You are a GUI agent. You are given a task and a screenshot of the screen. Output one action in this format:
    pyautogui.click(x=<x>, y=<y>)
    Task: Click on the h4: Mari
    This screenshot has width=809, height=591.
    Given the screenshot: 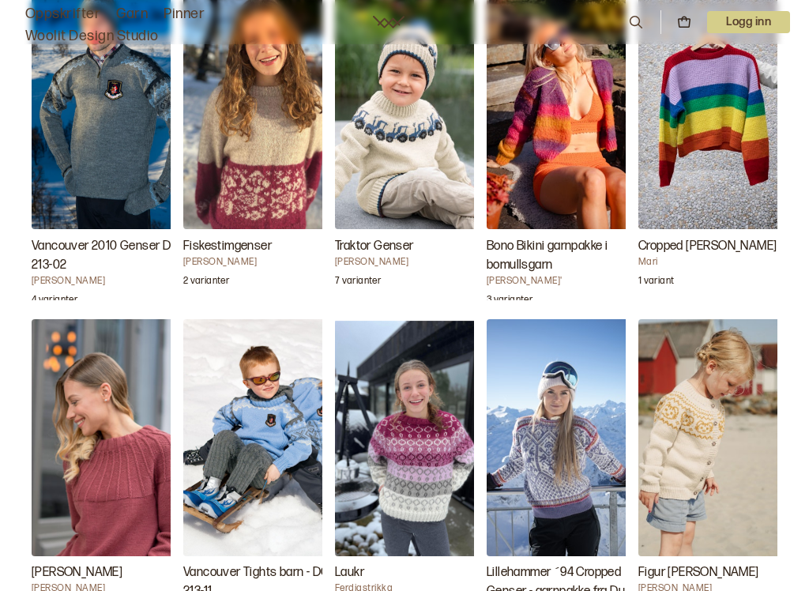 What is the action you would take?
    pyautogui.click(x=717, y=262)
    